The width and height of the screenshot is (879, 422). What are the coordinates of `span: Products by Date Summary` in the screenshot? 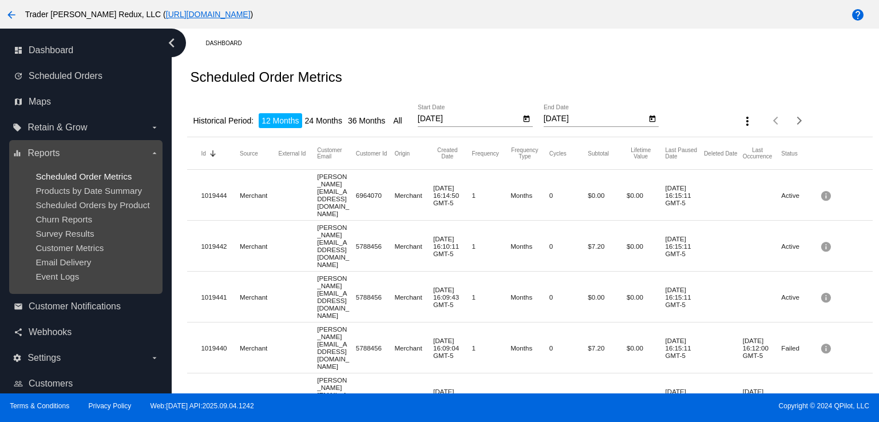 It's located at (89, 191).